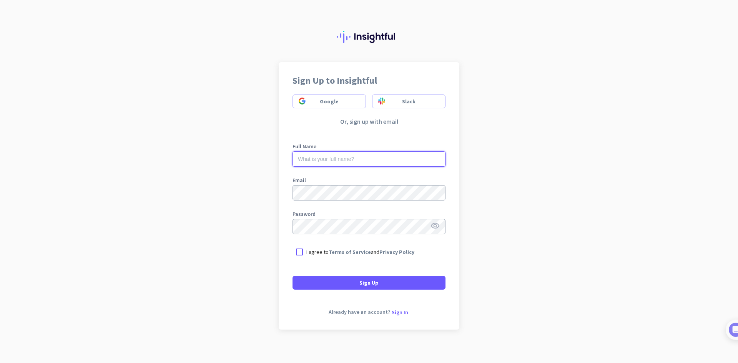 The width and height of the screenshot is (738, 363). Describe the element at coordinates (369, 180) in the screenshot. I see `label: Email` at that location.